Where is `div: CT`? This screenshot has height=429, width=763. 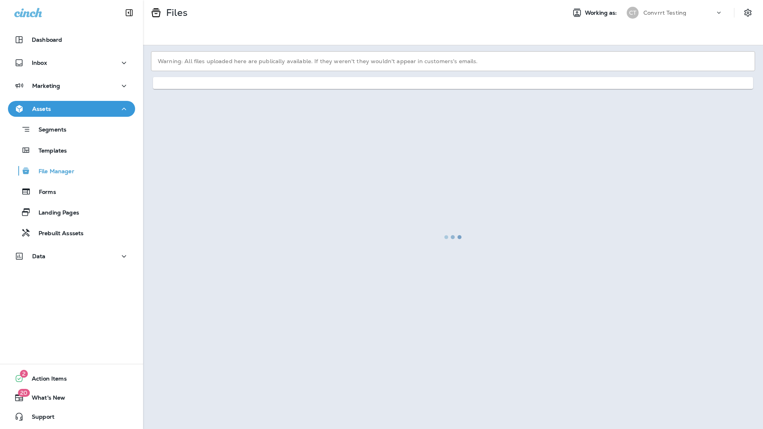
div: CT is located at coordinates (633, 13).